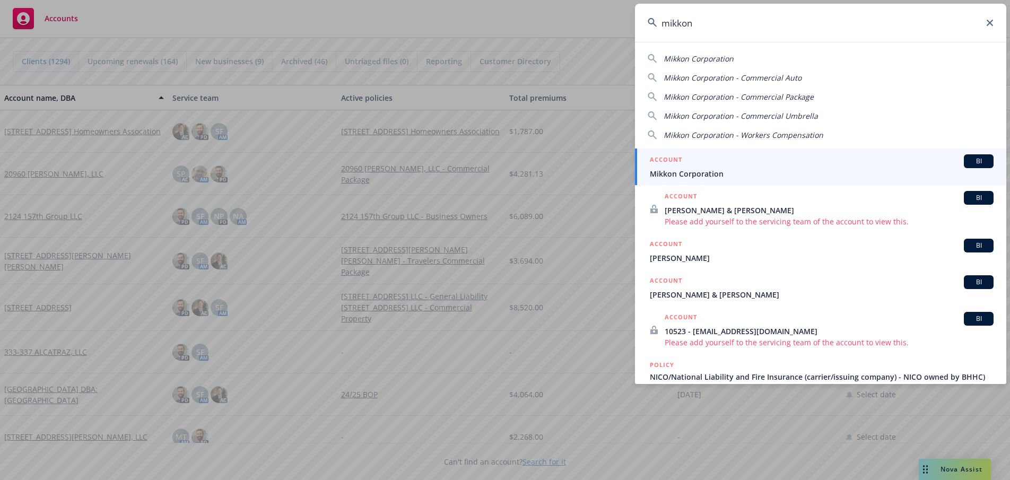  What do you see at coordinates (743, 135) in the screenshot?
I see `span: Mikkon Corporation - Workers Compensation` at bounding box center [743, 135].